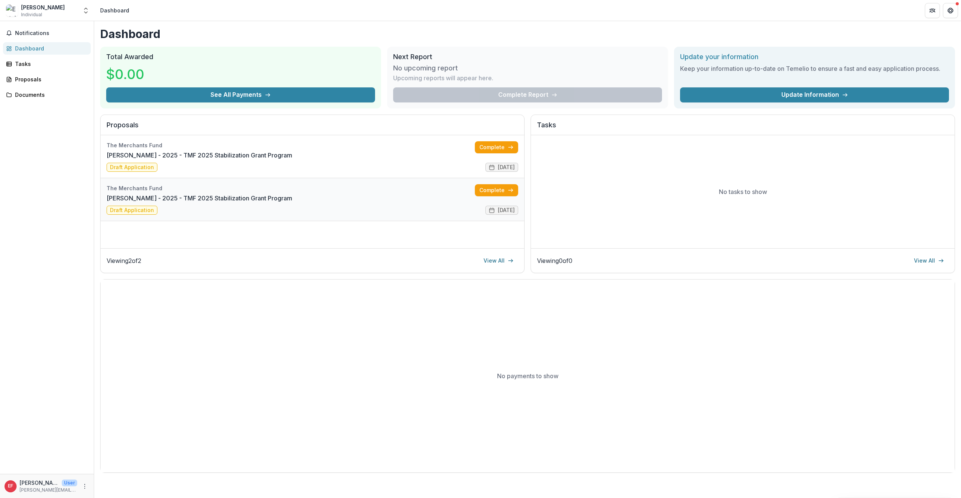 This screenshot has height=498, width=961. I want to click on div: No payments to show, so click(527, 376).